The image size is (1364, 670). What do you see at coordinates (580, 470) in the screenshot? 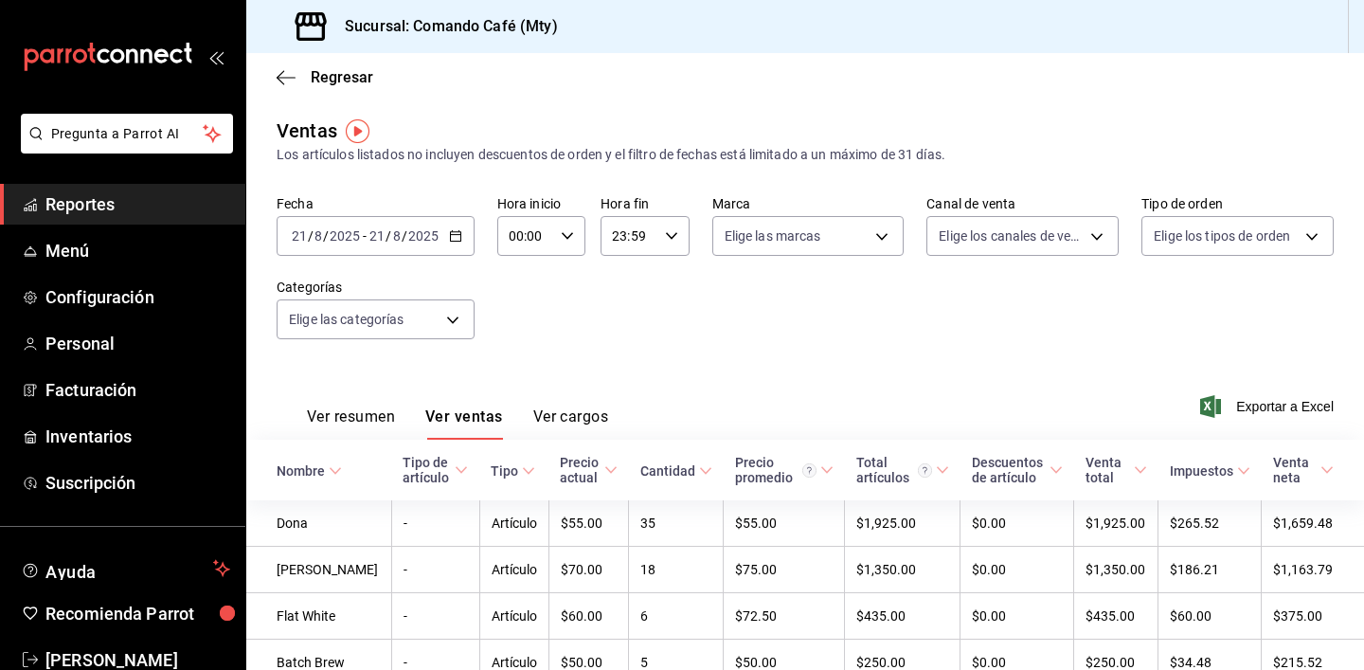
I see `div: Precio actual` at bounding box center [580, 470].